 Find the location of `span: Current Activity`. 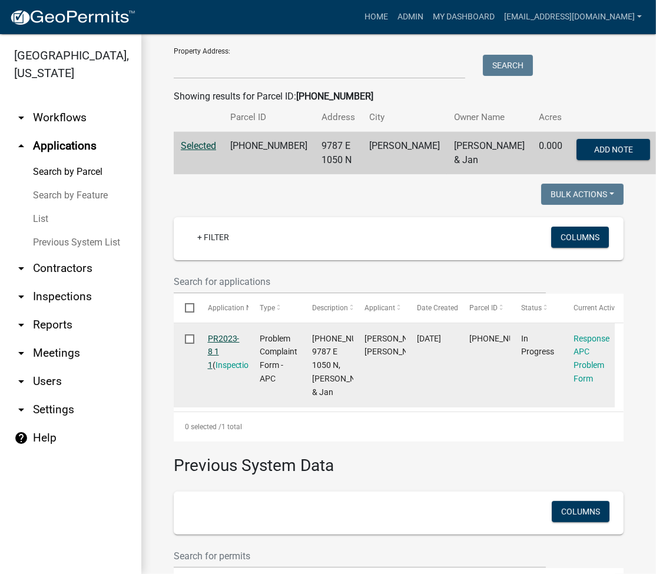

span: Current Activity is located at coordinates (597, 308).